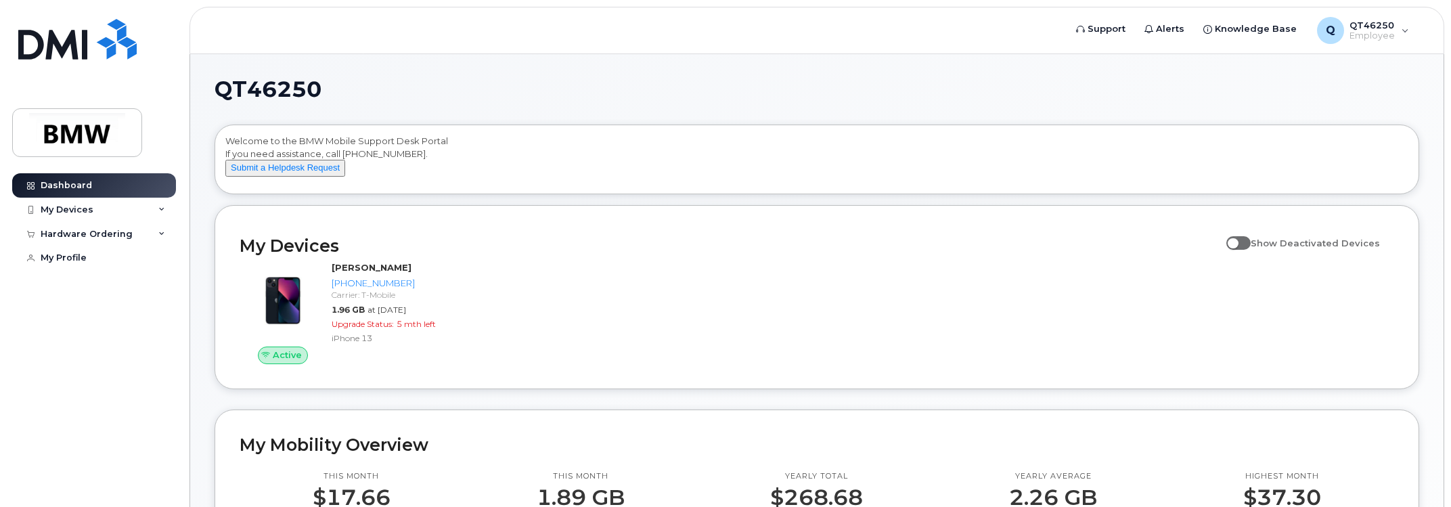 This screenshot has width=1451, height=507. What do you see at coordinates (421, 338) in the screenshot?
I see `div: iPhone 13` at bounding box center [421, 338].